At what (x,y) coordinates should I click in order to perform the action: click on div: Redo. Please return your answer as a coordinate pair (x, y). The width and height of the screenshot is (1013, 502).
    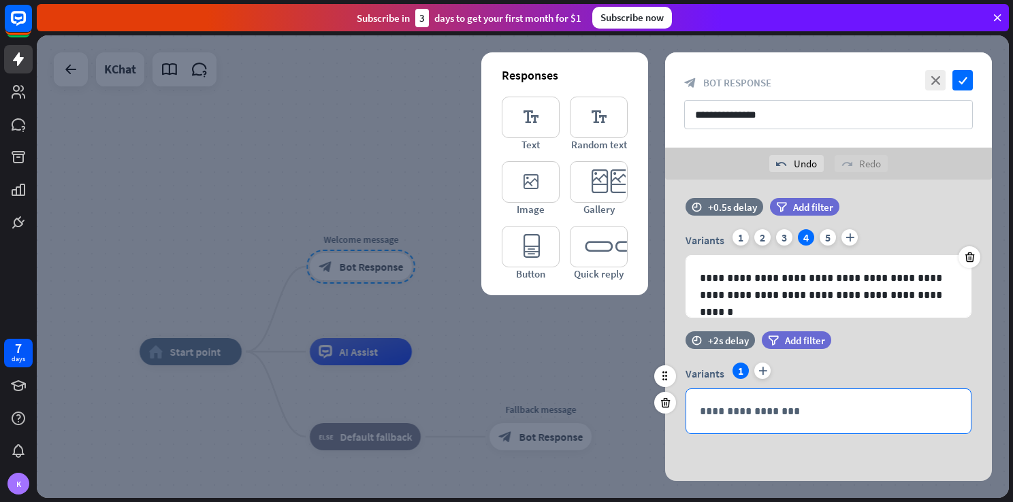
    Looking at the image, I should click on (861, 163).